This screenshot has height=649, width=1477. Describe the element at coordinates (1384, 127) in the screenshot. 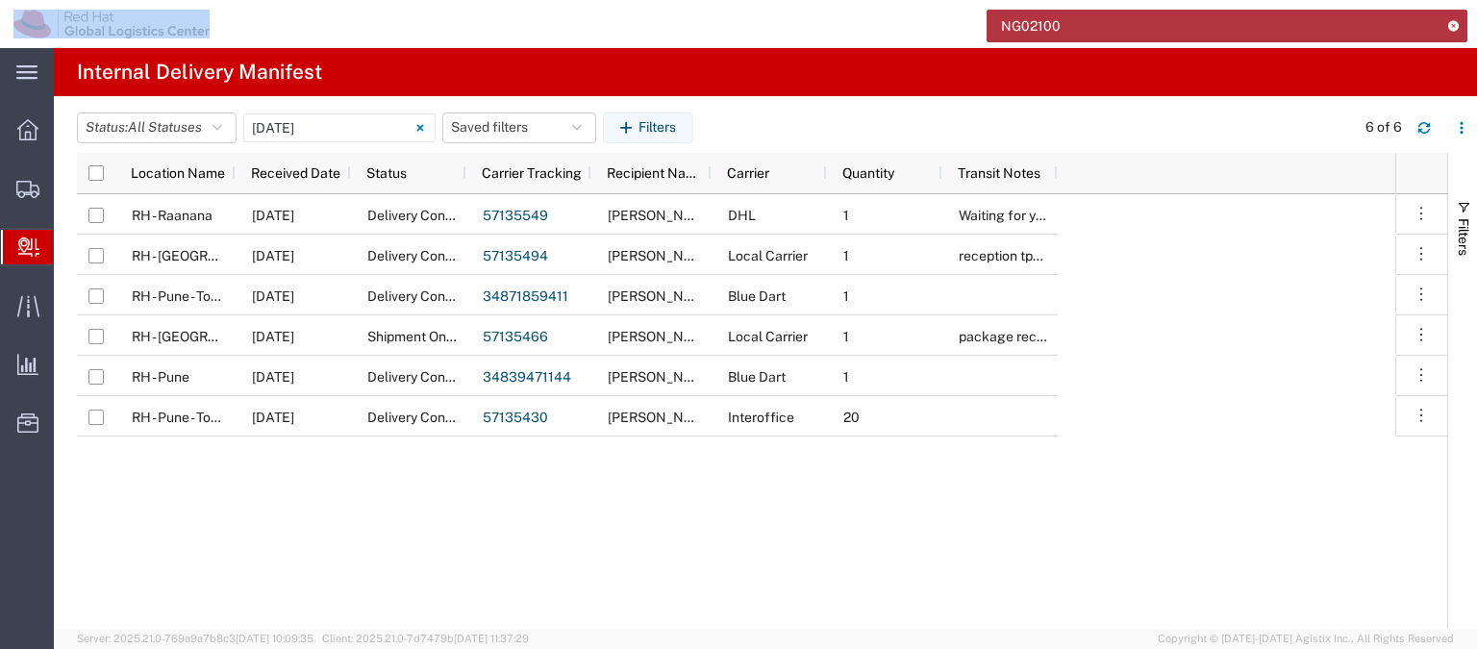

I see `div: 6 of 6` at that location.